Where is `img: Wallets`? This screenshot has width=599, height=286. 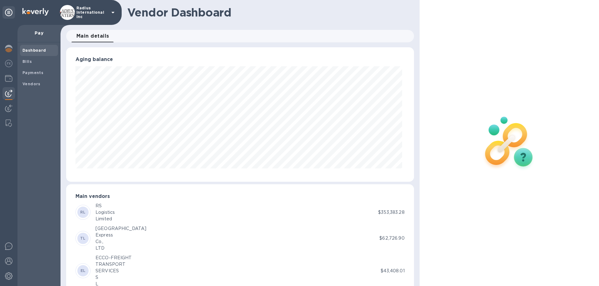
img: Wallets is located at coordinates (9, 79).